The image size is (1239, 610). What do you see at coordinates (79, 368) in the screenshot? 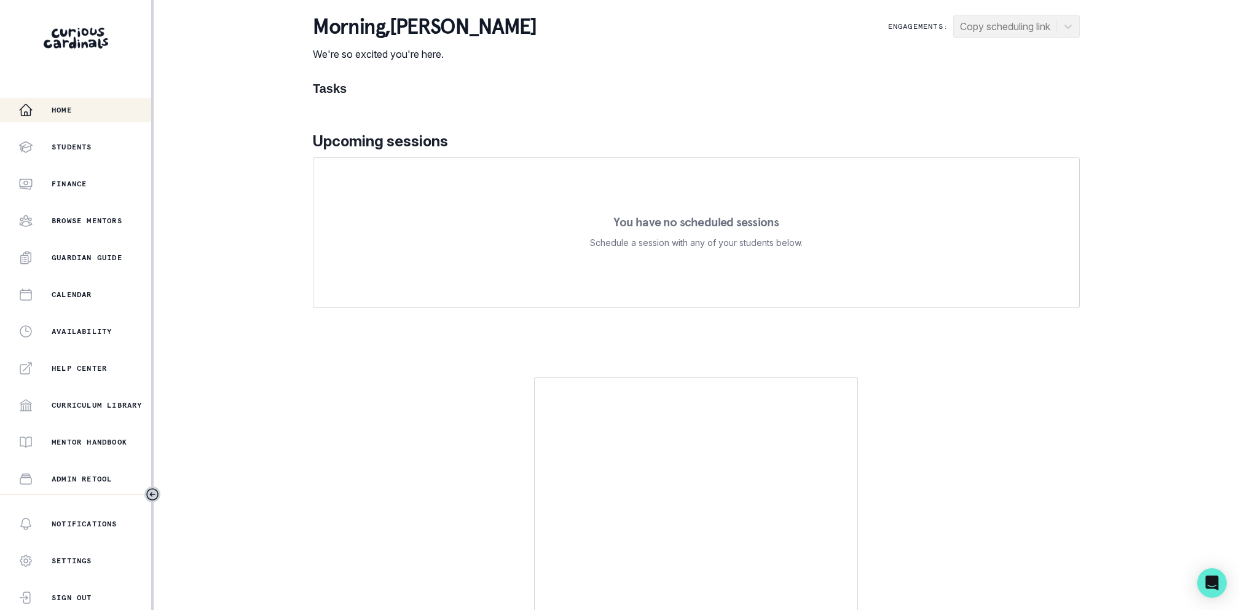
I see `p: Help Center` at bounding box center [79, 368].